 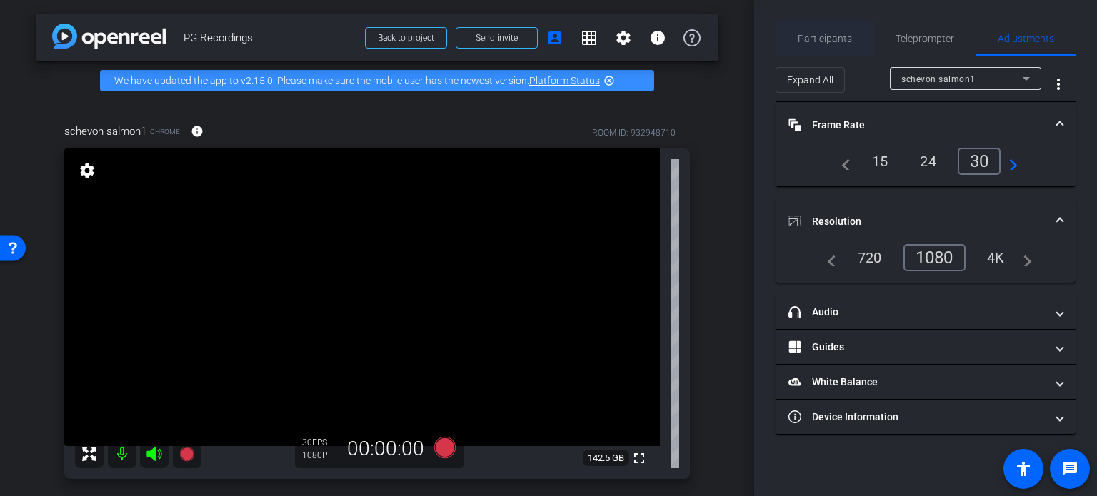 What do you see at coordinates (589, 38) in the screenshot?
I see `mat-icon: grid_on` at bounding box center [589, 38].